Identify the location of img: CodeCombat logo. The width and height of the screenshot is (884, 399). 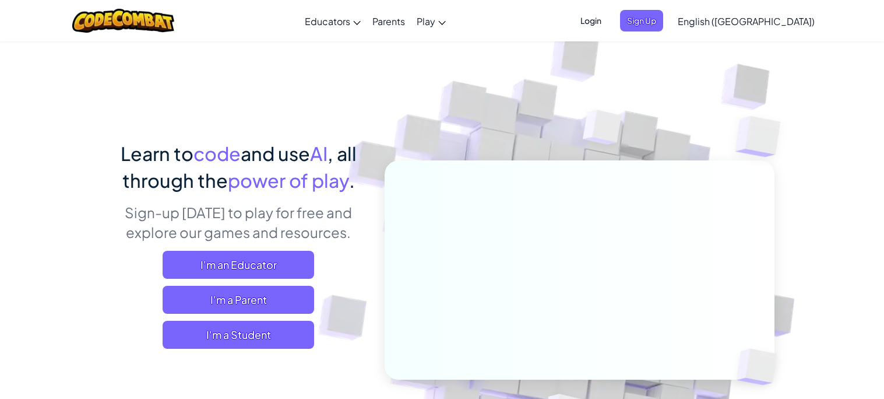
(123, 20).